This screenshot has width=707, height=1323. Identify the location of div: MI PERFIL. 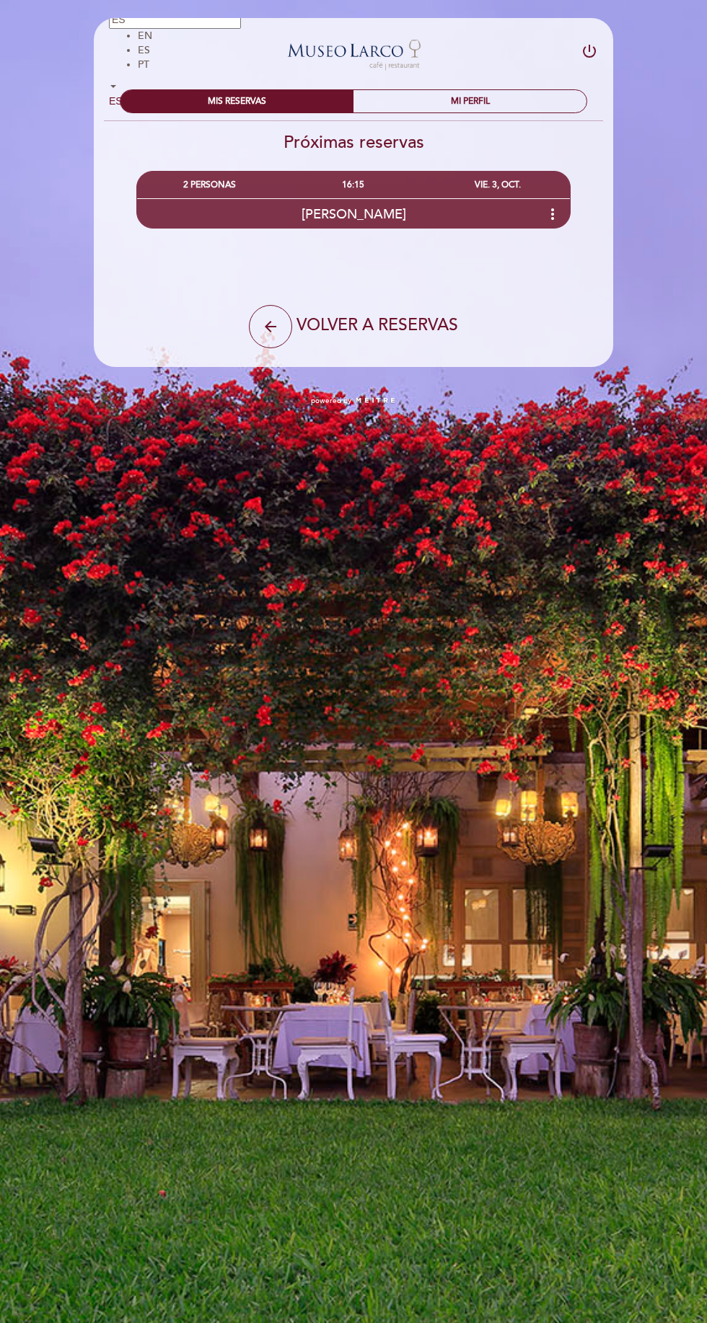
(469, 101).